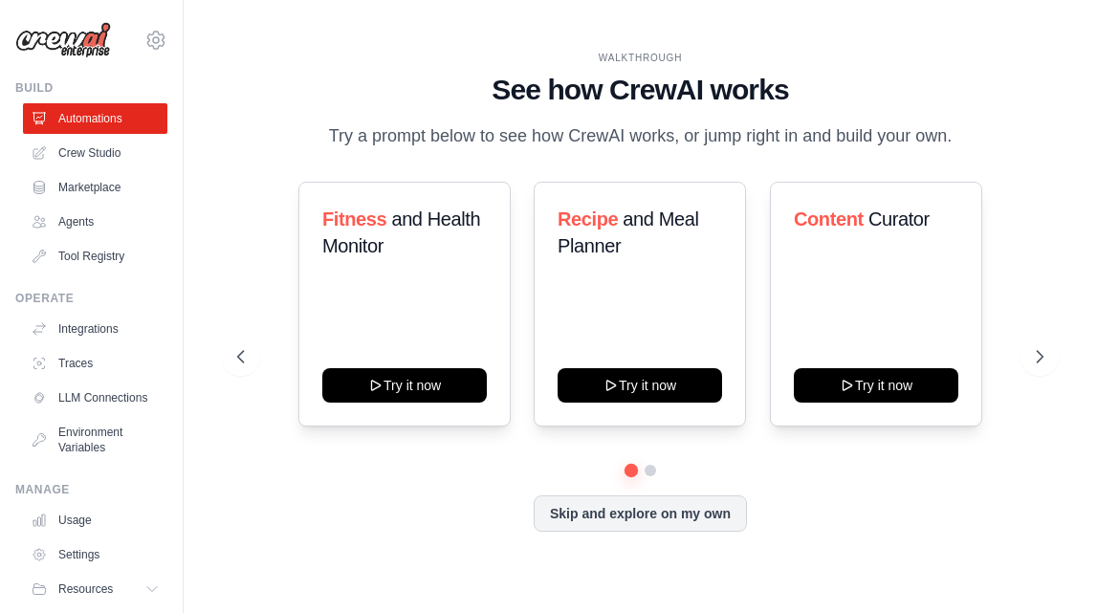 The height and width of the screenshot is (613, 1097). Describe the element at coordinates (91, 298) in the screenshot. I see `div: Operate` at that location.